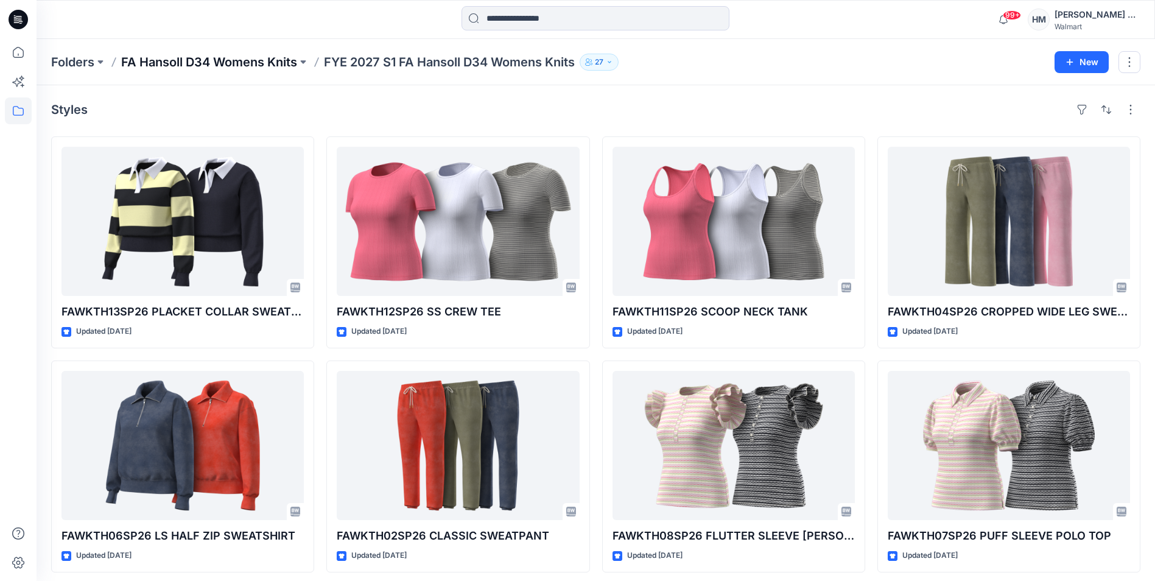  I want to click on p: FAWKTH07SP26 PUFF SLEEVE POLO TOP, so click(1009, 536).